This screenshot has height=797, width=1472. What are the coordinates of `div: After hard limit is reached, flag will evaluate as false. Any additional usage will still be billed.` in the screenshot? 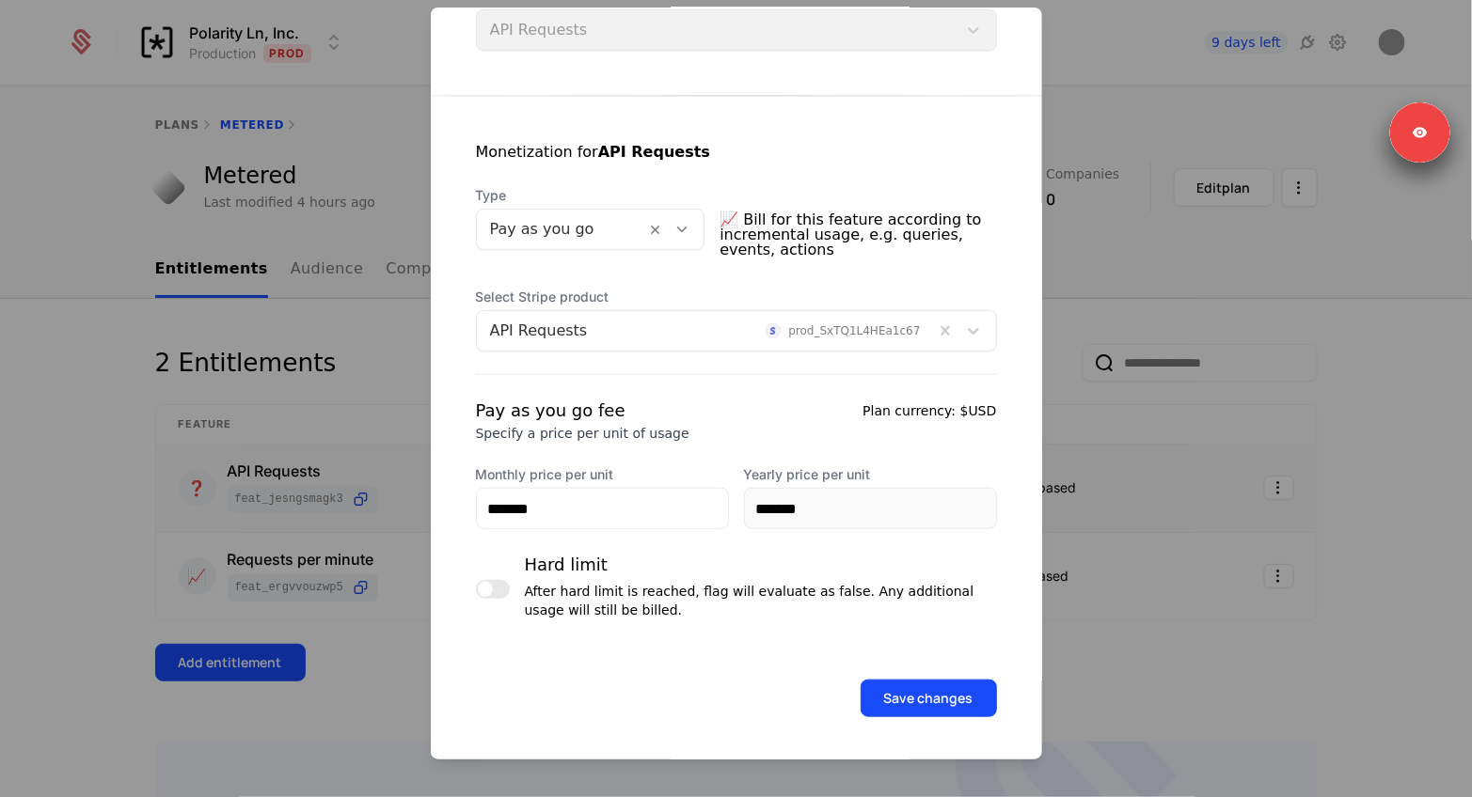 It's located at (761, 601).